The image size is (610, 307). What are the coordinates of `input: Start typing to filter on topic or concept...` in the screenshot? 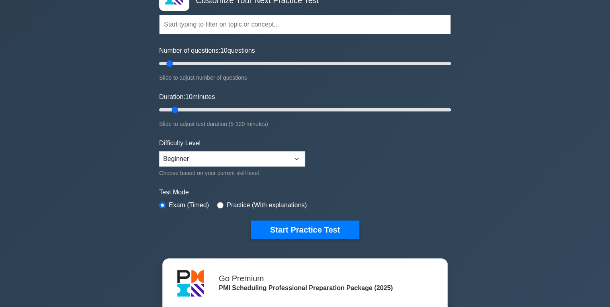 It's located at (305, 25).